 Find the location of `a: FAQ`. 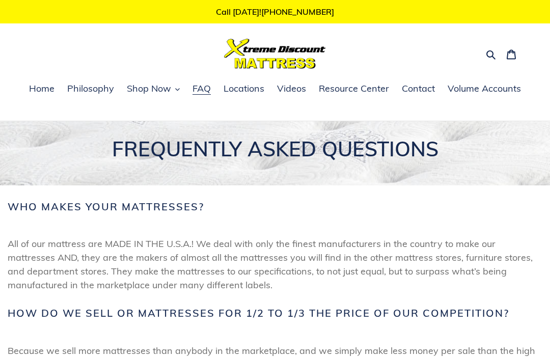

a: FAQ is located at coordinates (202, 89).